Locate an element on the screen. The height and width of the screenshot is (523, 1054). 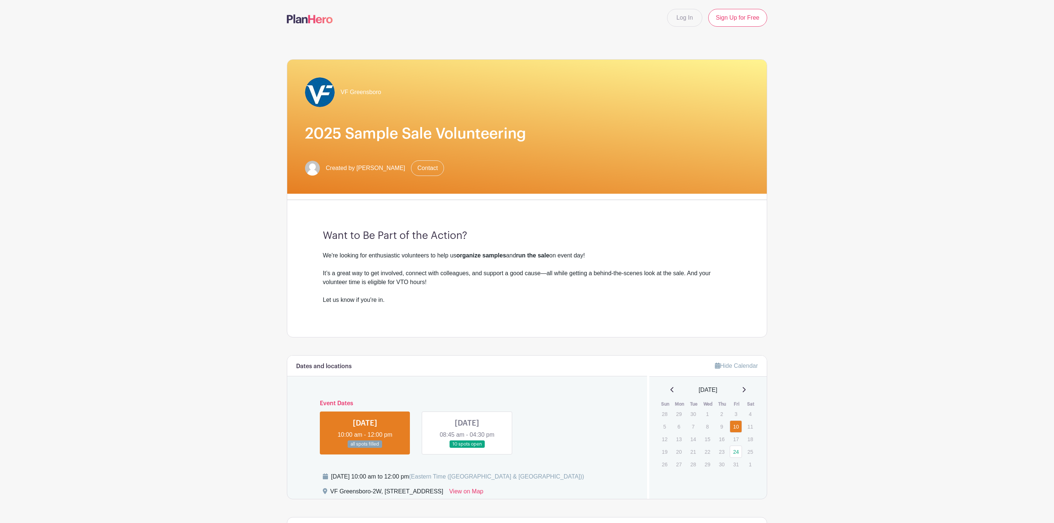
p: 17 is located at coordinates (735, 439).